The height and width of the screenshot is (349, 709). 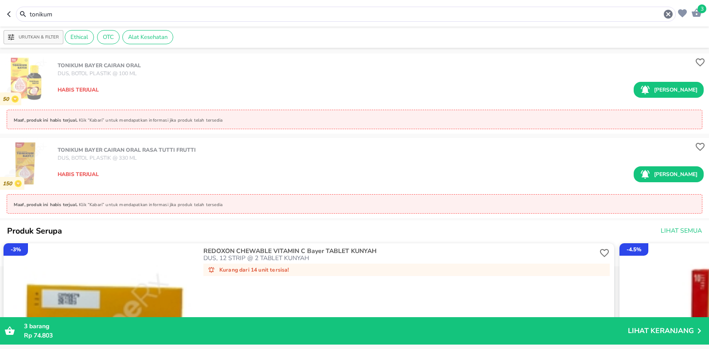 I want to click on p: barang, so click(x=325, y=326).